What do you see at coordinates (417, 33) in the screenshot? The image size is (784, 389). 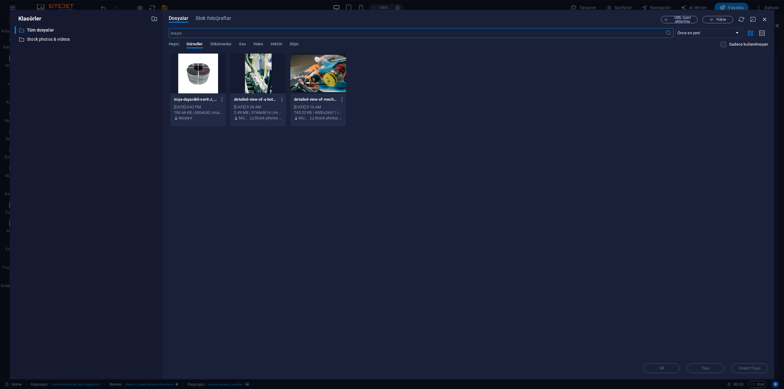 I see `input: Arayın` at bounding box center [417, 33].